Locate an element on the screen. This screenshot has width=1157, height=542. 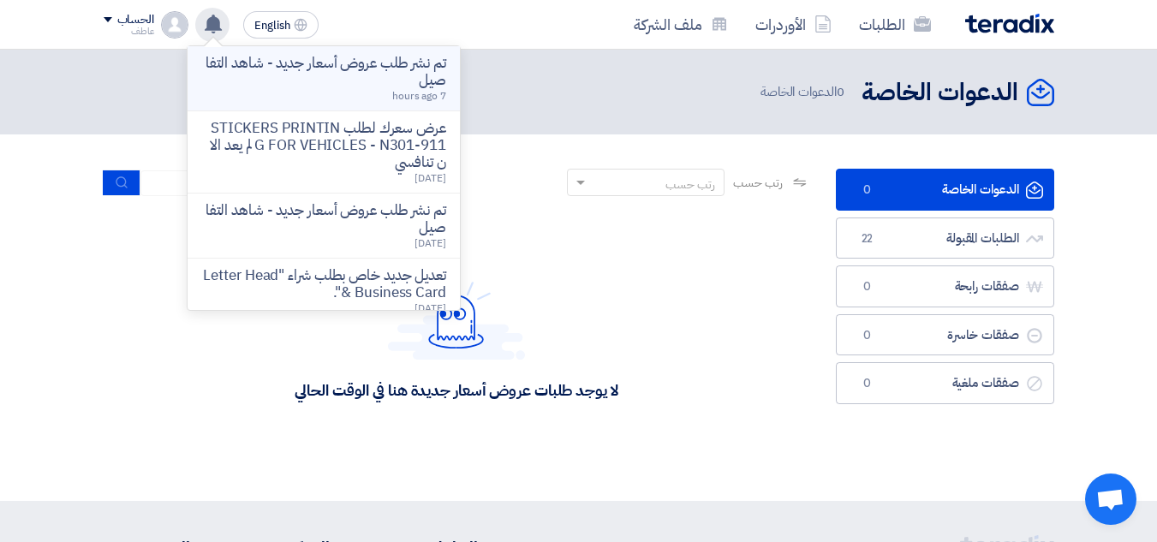
button: English is located at coordinates (281, 25).